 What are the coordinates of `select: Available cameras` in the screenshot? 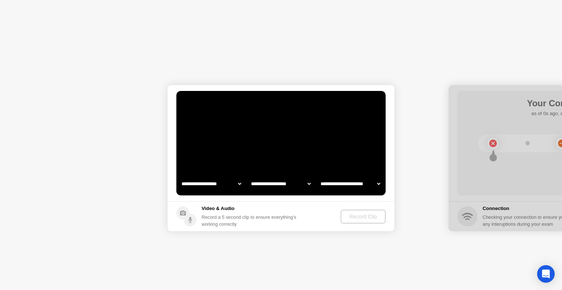 It's located at (211, 184).